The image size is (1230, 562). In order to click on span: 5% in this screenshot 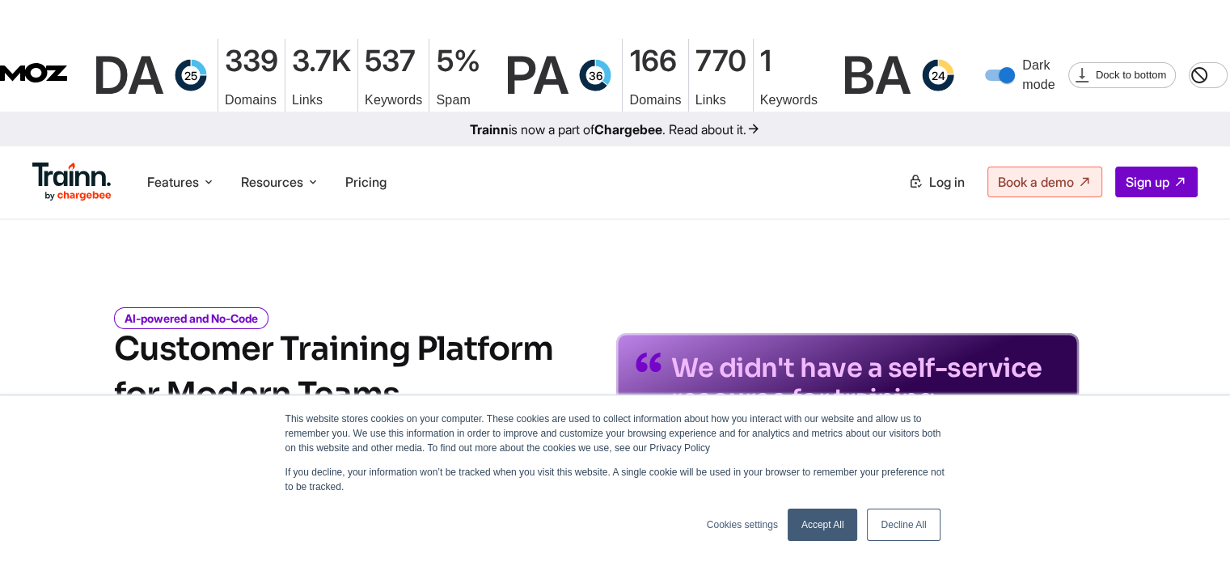, I will do `click(458, 61)`.